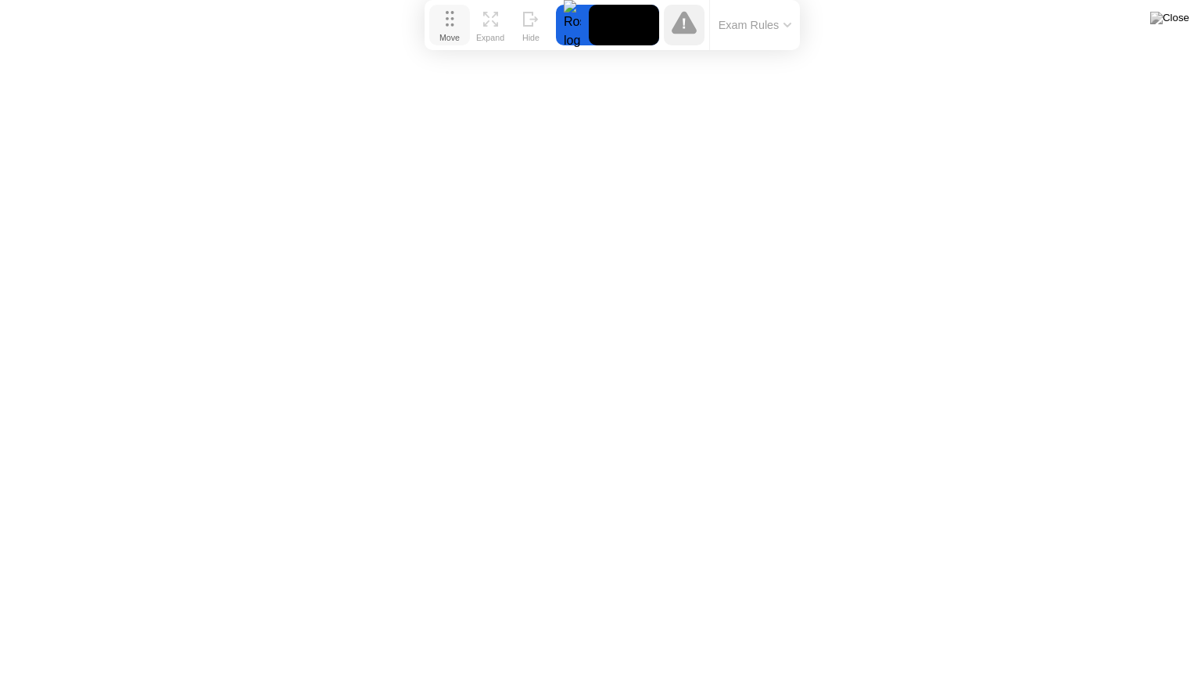 The width and height of the screenshot is (1201, 676). I want to click on button: Expand, so click(490, 25).